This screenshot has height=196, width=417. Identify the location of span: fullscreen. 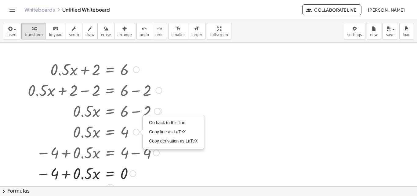
(219, 35).